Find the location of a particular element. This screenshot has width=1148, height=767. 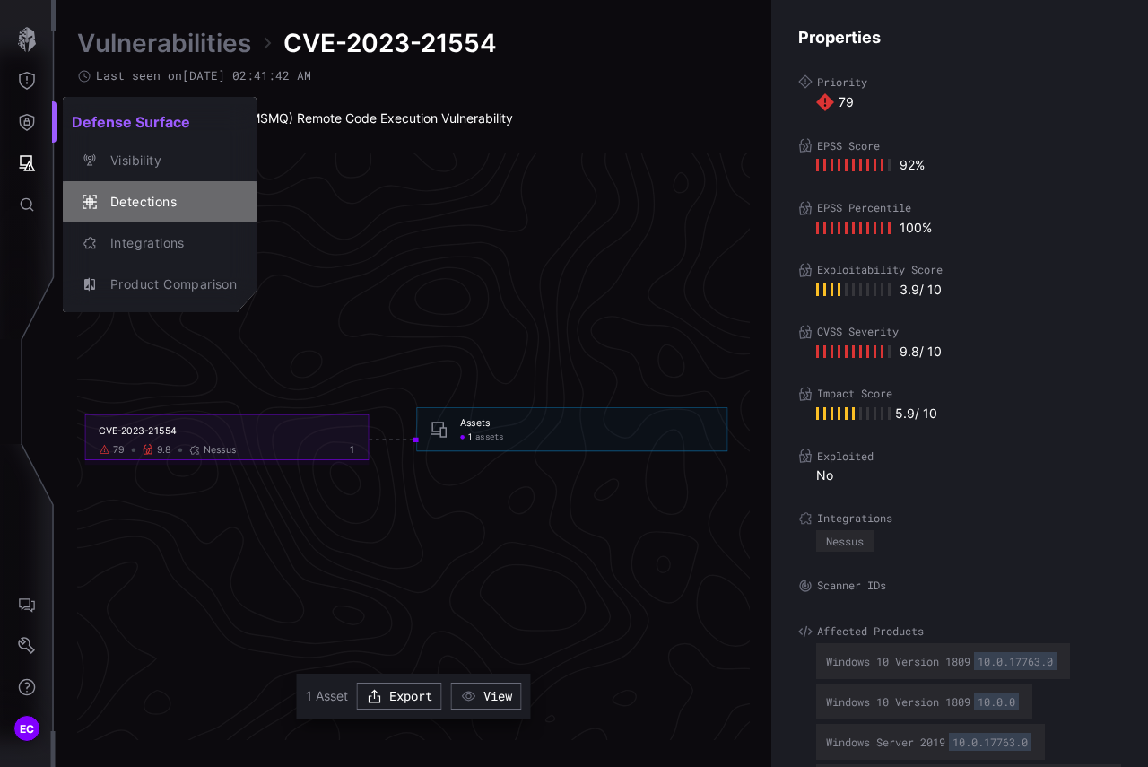

div: Integrations is located at coordinates (169, 243).